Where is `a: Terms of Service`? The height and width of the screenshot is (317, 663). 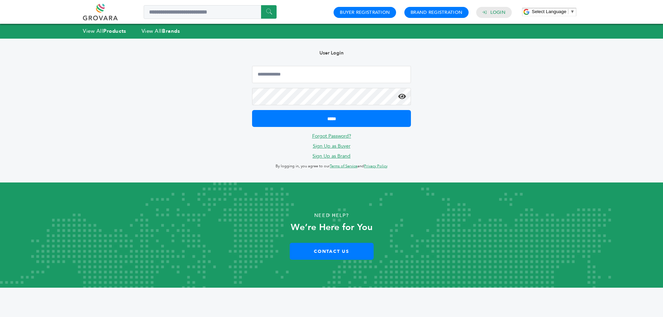 a: Terms of Service is located at coordinates (344, 166).